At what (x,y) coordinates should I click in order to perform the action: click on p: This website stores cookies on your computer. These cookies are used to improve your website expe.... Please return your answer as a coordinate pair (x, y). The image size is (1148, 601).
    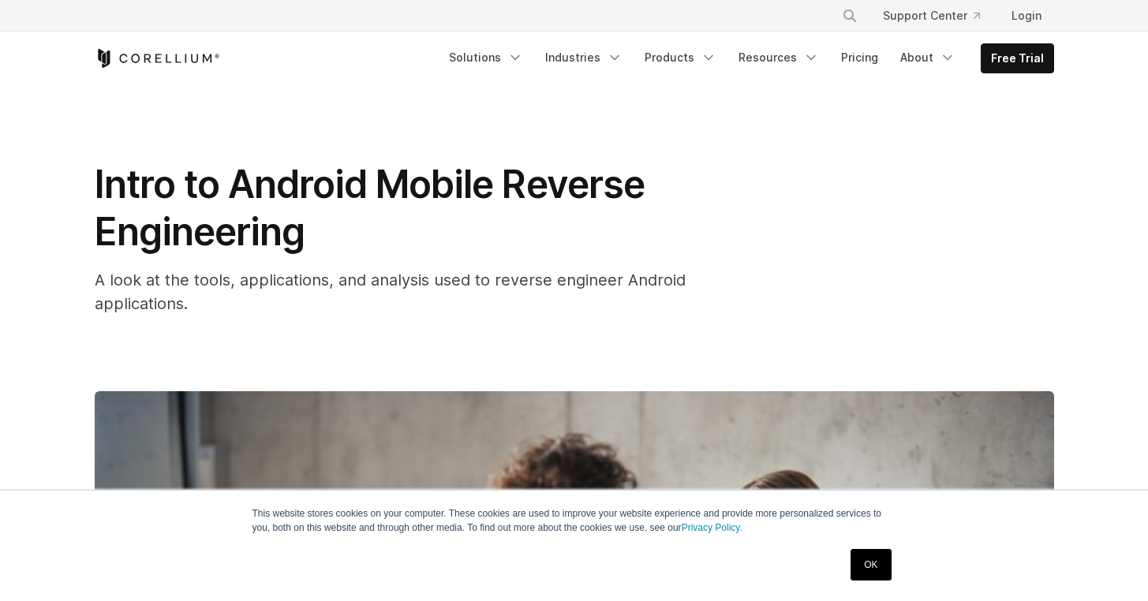
    Looking at the image, I should click on (574, 521).